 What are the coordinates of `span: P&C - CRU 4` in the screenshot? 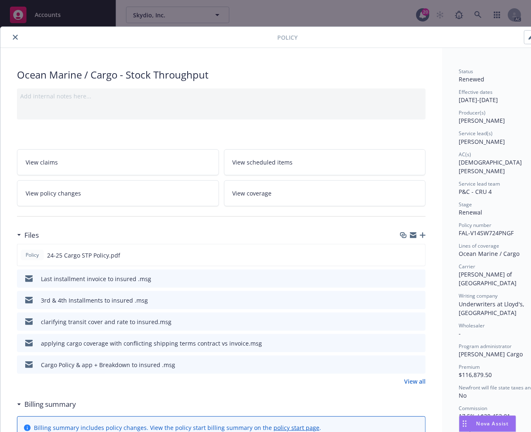 It's located at (476, 191).